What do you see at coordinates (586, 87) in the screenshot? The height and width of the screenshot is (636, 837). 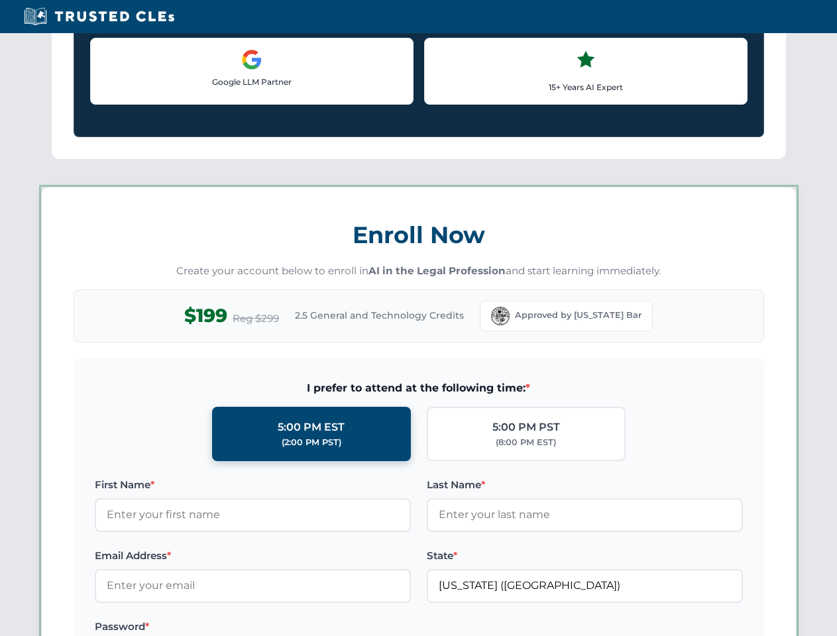 I see `p: 15+ Years AI Expert` at bounding box center [586, 87].